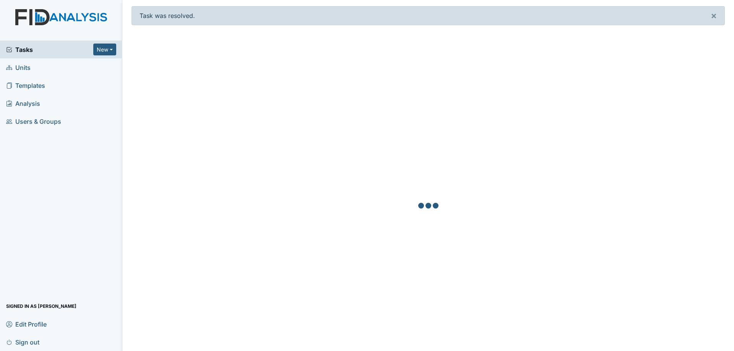 Image resolution: width=734 pixels, height=351 pixels. I want to click on a: Tasks, so click(50, 50).